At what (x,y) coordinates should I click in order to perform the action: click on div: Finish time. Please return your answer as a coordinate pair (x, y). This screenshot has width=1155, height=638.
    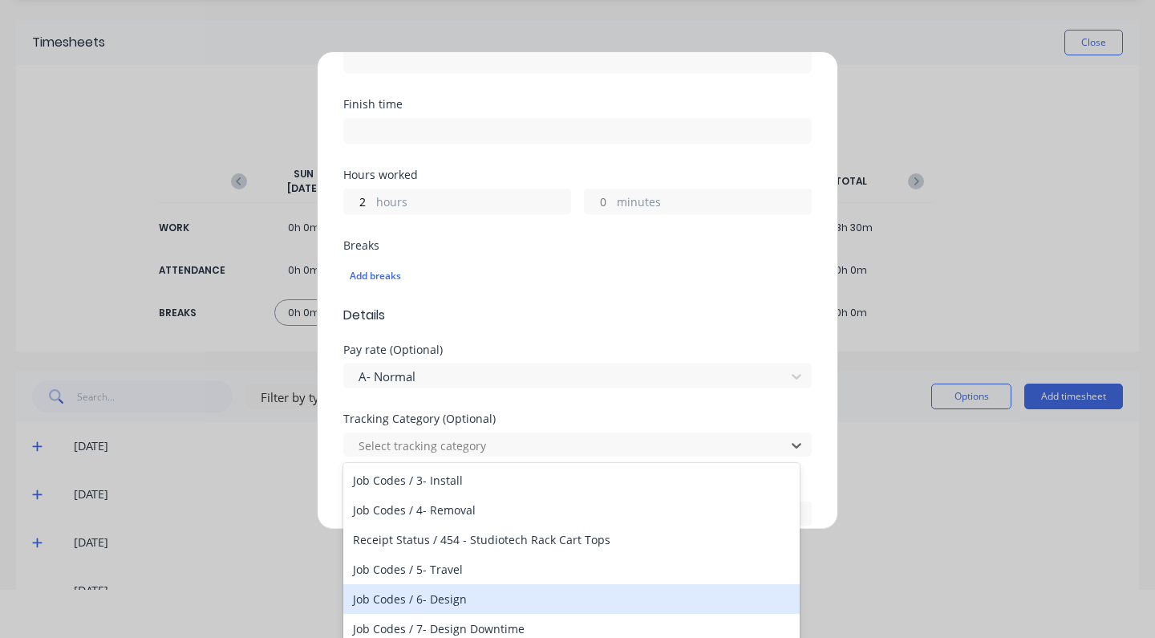
    Looking at the image, I should click on (578, 104).